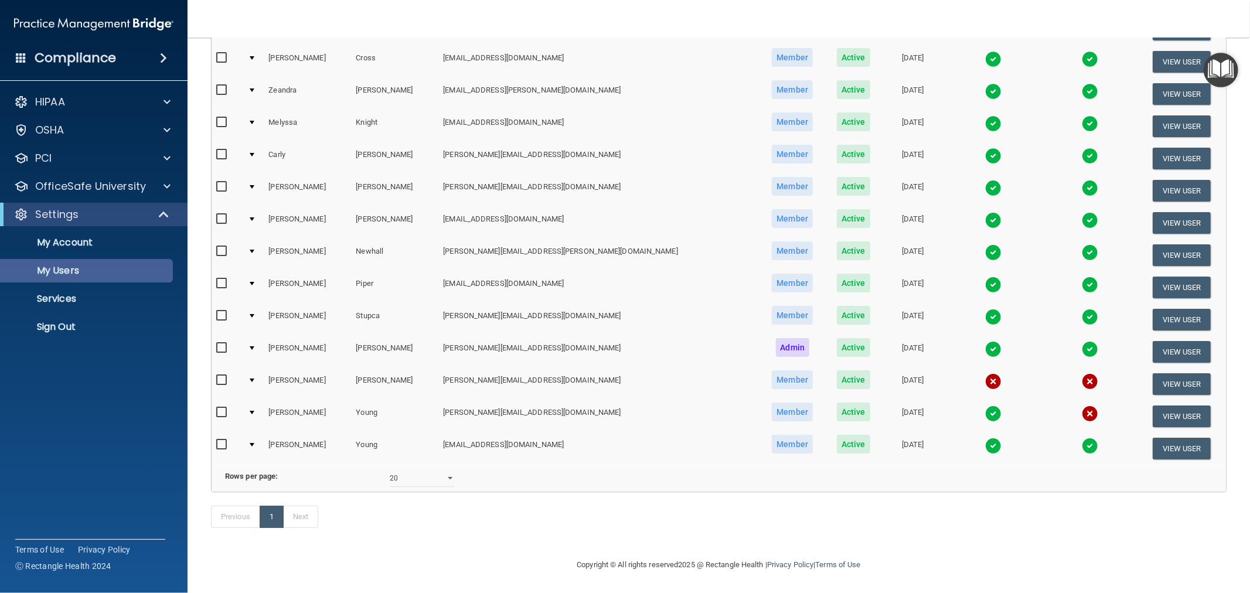 The height and width of the screenshot is (593, 1250). Describe the element at coordinates (50, 130) in the screenshot. I see `p: OSHA` at that location.